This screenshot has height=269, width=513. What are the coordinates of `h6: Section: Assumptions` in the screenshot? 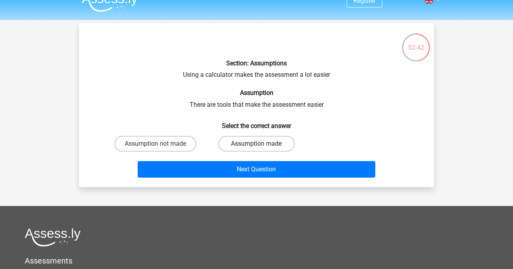 It's located at (256, 63).